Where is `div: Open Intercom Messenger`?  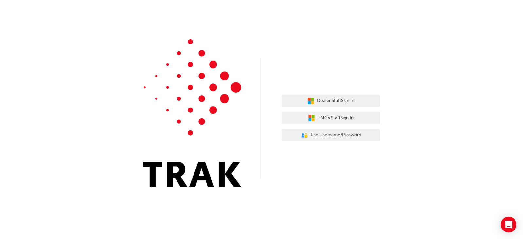 div: Open Intercom Messenger is located at coordinates (508, 224).